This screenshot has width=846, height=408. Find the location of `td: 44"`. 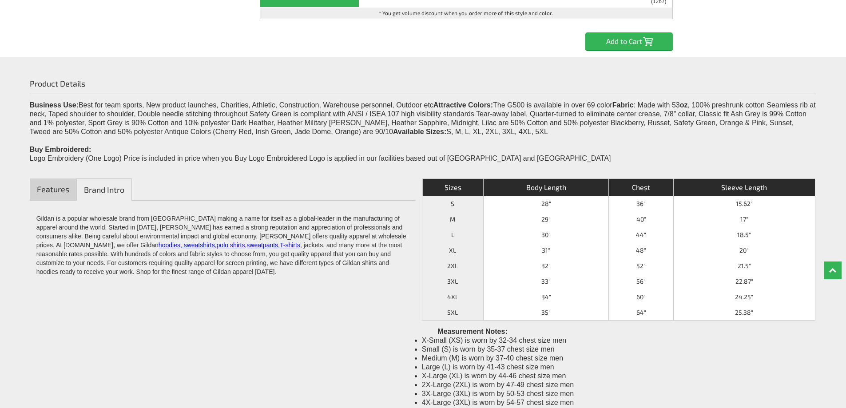

td: 44" is located at coordinates (640, 234).